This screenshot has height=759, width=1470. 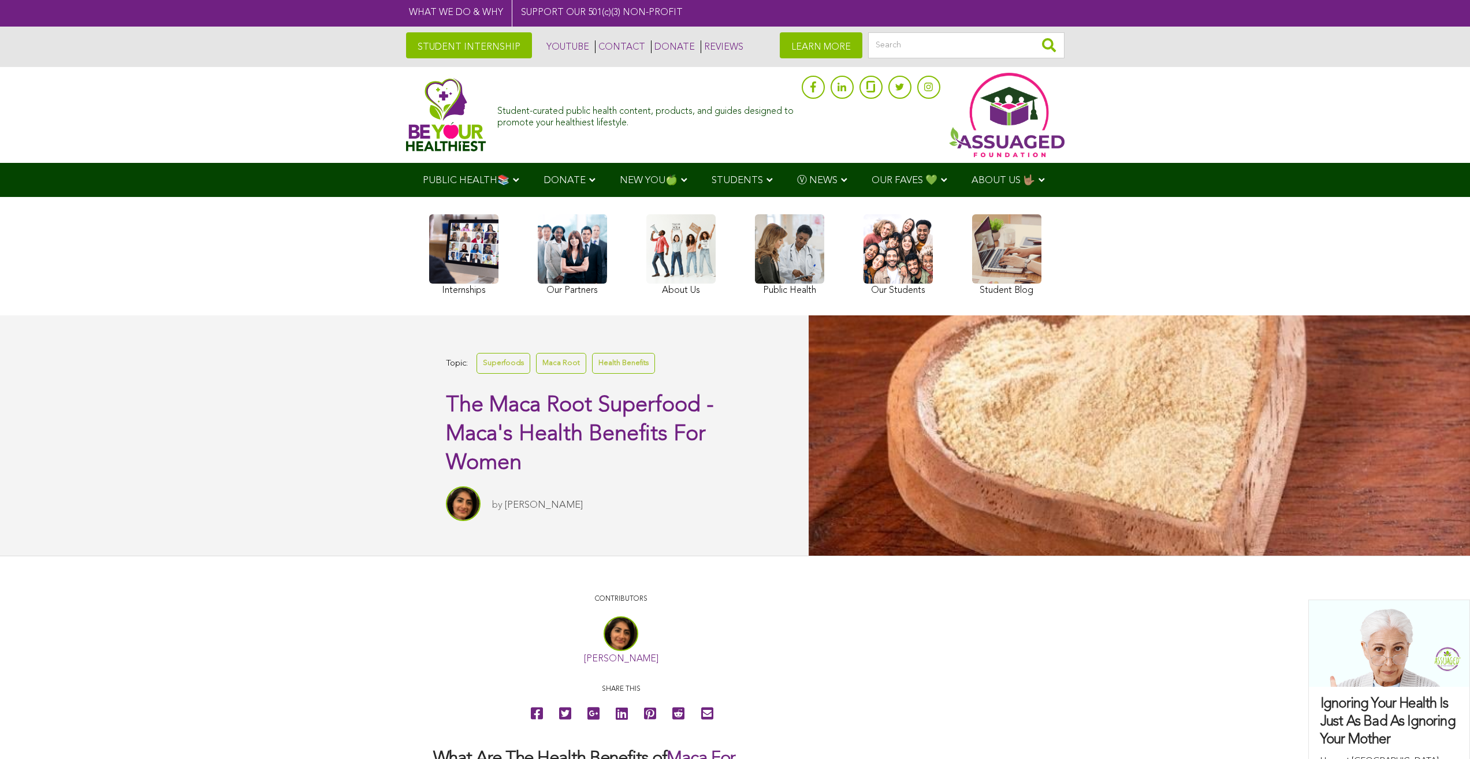 I want to click on input: Search, so click(x=967, y=45).